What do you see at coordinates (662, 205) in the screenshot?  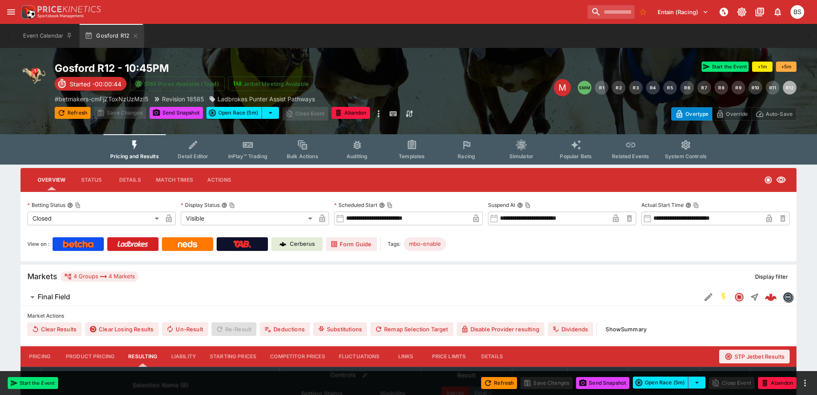 I see `p: Actual Start Time` at bounding box center [662, 205].